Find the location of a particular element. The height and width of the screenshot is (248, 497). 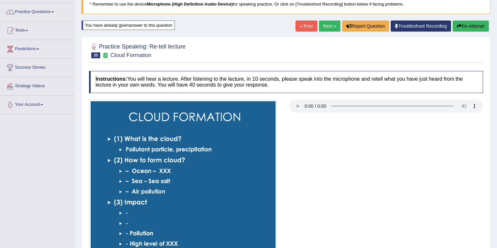

a: Strategy Videos is located at coordinates (37, 85).